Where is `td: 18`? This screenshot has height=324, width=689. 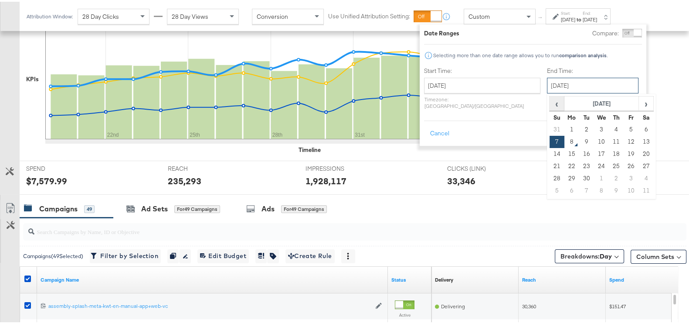 td: 18 is located at coordinates (616, 152).